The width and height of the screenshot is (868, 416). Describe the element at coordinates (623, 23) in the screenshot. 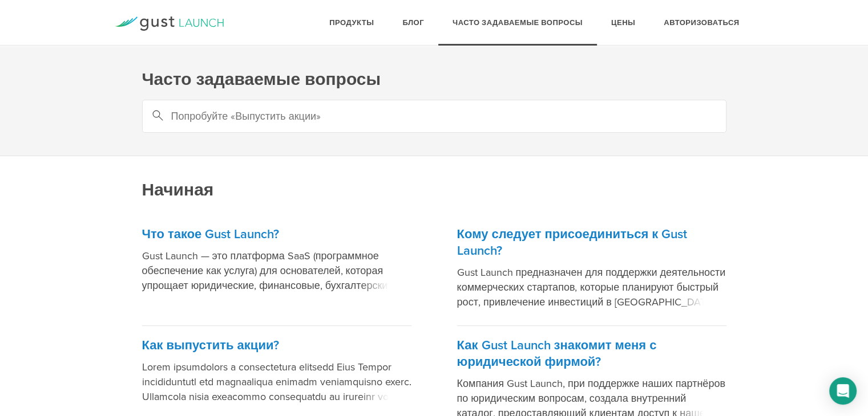

I see `font: Цены` at that location.